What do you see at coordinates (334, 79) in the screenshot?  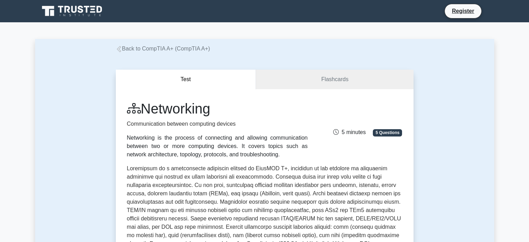 I see `a: Flashcards` at bounding box center [334, 79].